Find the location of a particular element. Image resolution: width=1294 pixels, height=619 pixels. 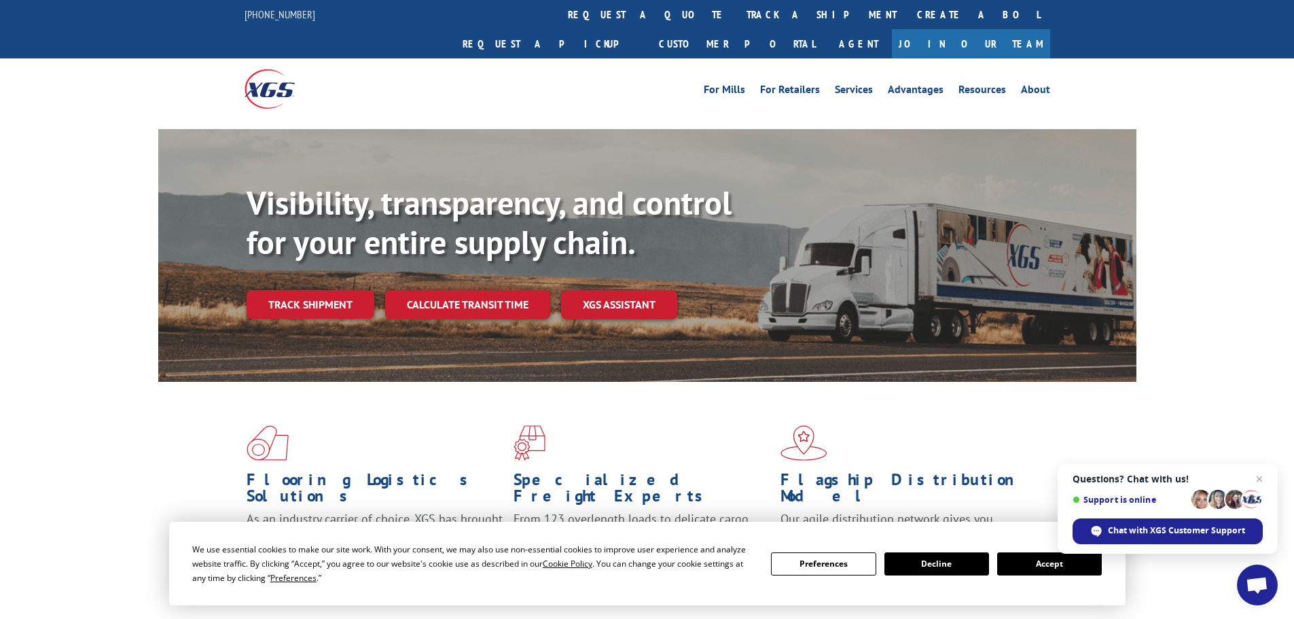

a: Join Our Team is located at coordinates (971, 43).